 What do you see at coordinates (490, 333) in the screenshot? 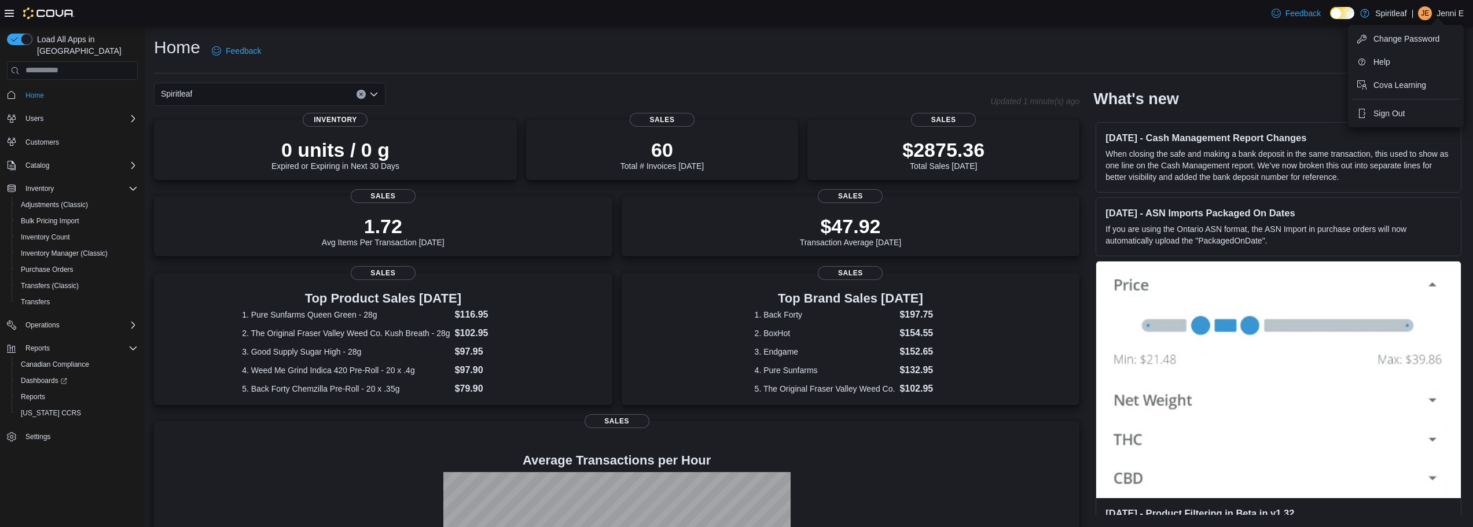
I see `dd: $102.95` at bounding box center [490, 333].